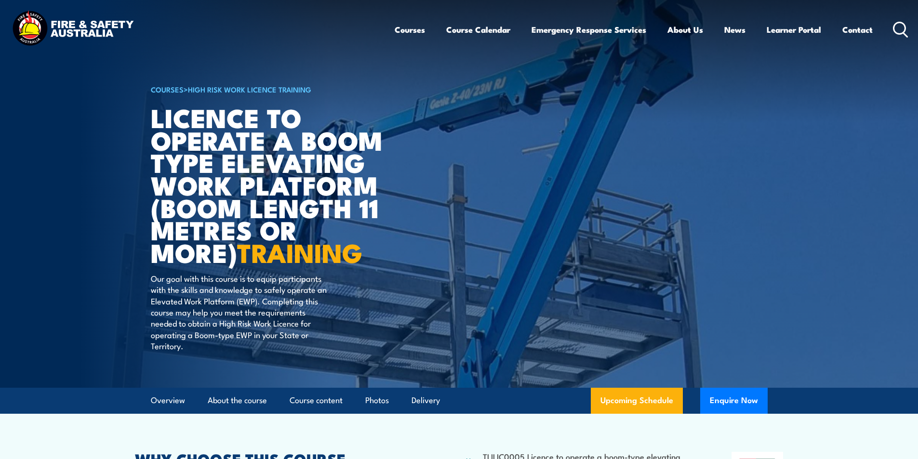 The height and width of the screenshot is (459, 918). Describe the element at coordinates (316, 401) in the screenshot. I see `a: Course content` at that location.